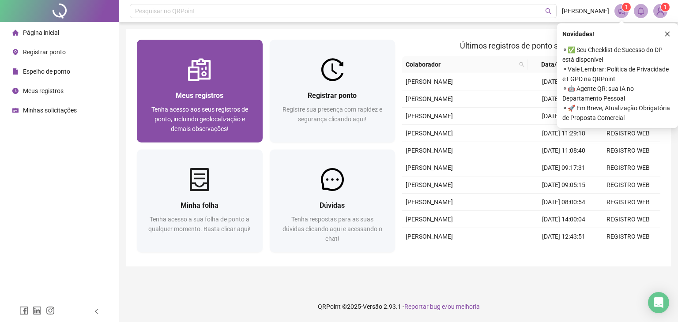 This screenshot has width=678, height=322. I want to click on span: ⚬ 🚀 Em Breve, Atualização Obrigatória de Proposta Comercial, so click(617, 113).